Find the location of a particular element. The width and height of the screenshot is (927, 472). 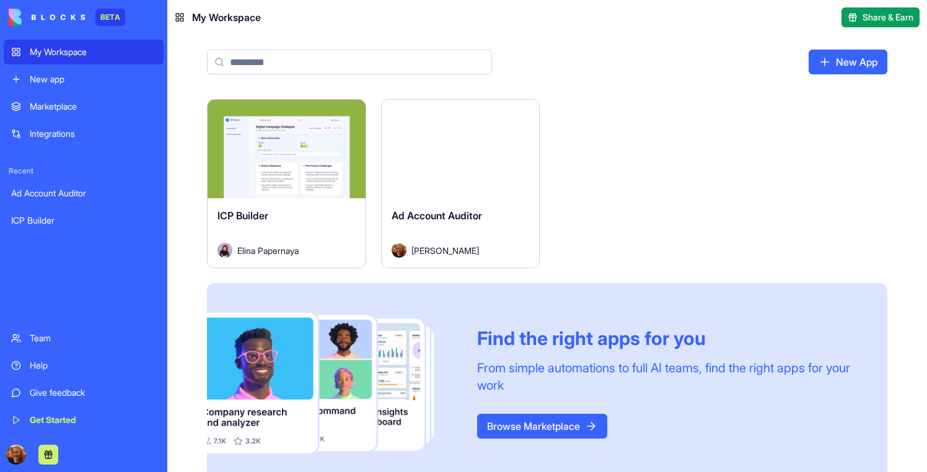

a: Give feedback is located at coordinates (84, 393).